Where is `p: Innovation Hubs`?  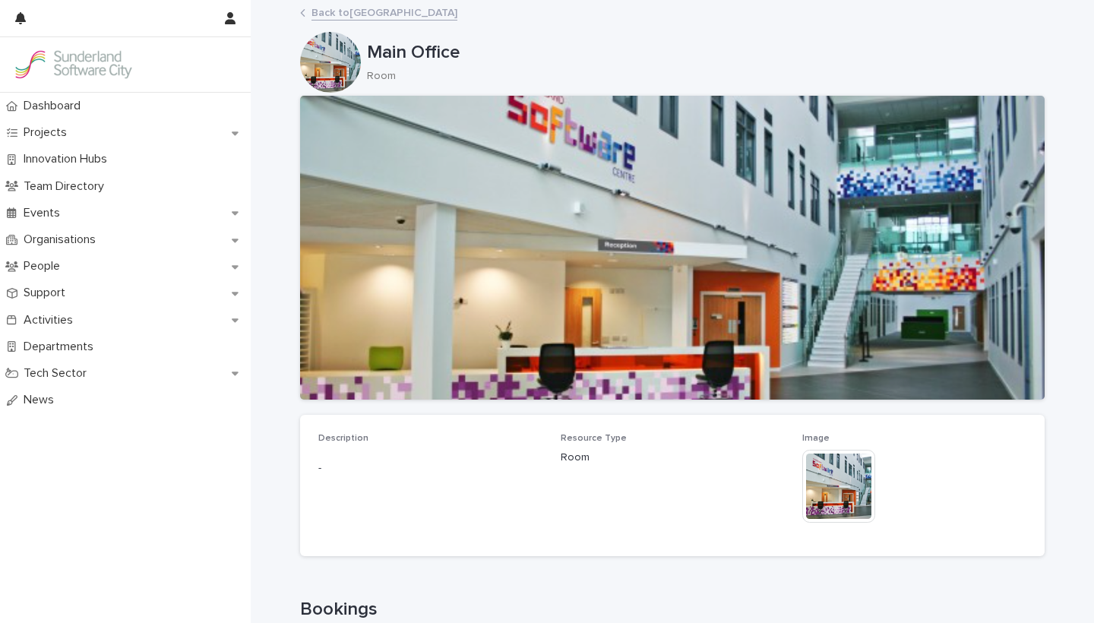 p: Innovation Hubs is located at coordinates (68, 159).